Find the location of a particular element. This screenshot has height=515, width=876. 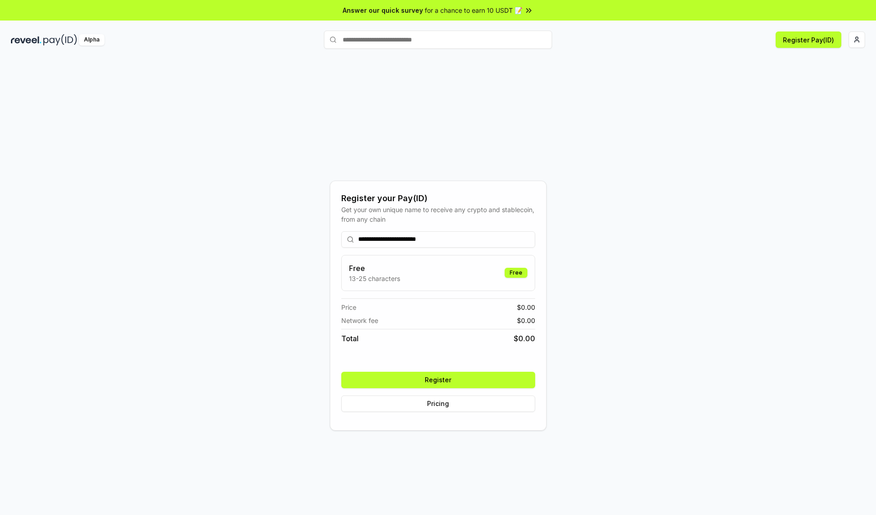

button: Register Pay(ID) is located at coordinates (809, 40).